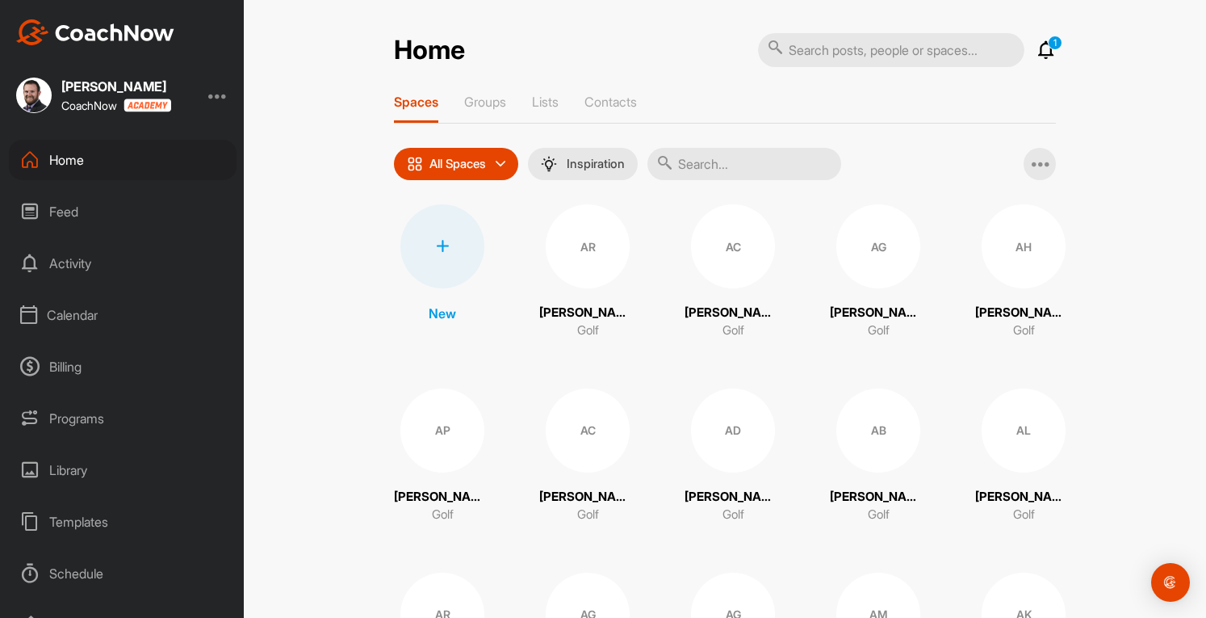  What do you see at coordinates (430, 50) in the screenshot?
I see `h2: Home` at bounding box center [430, 50].